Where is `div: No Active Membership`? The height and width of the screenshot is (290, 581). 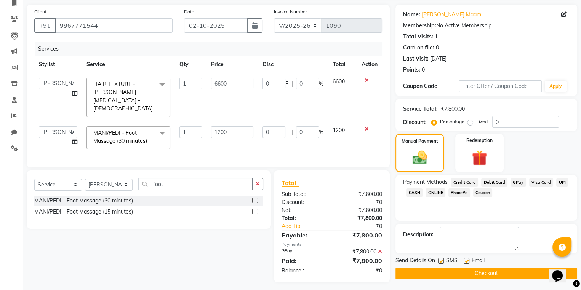
div: No Active Membership is located at coordinates (486, 26).